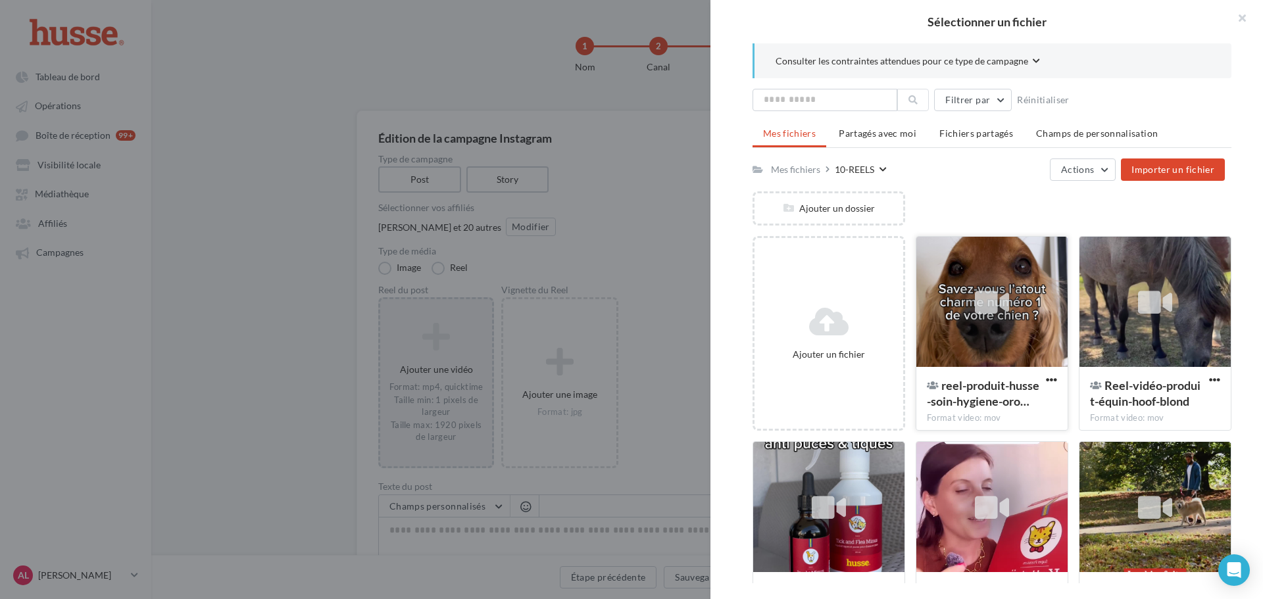 The image size is (1263, 599). I want to click on div: Mes fichiers, so click(795, 170).